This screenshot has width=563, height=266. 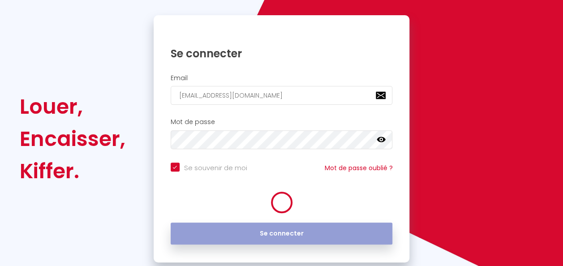 I want to click on input: Ton Email, so click(x=282, y=95).